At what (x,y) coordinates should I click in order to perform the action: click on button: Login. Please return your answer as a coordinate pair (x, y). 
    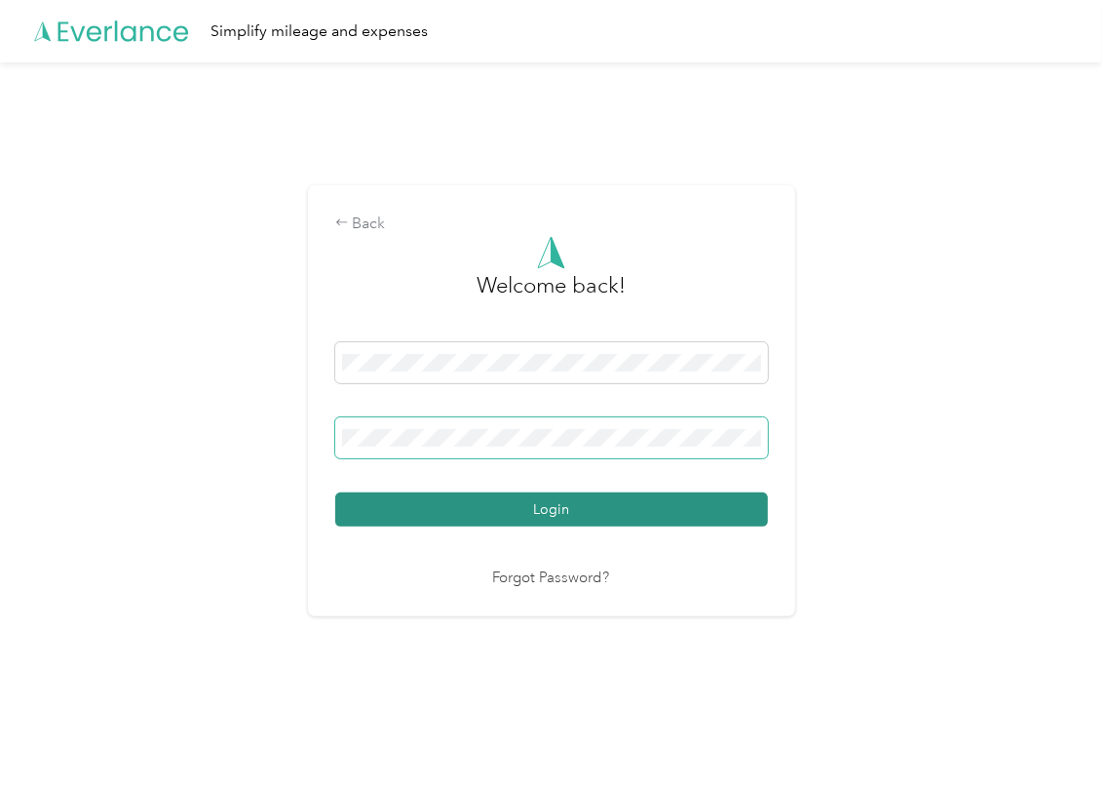
    Looking at the image, I should click on (552, 509).